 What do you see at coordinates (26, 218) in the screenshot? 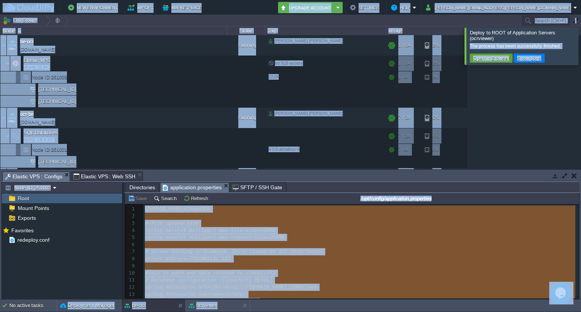
I see `a: Exports` at bounding box center [26, 218].